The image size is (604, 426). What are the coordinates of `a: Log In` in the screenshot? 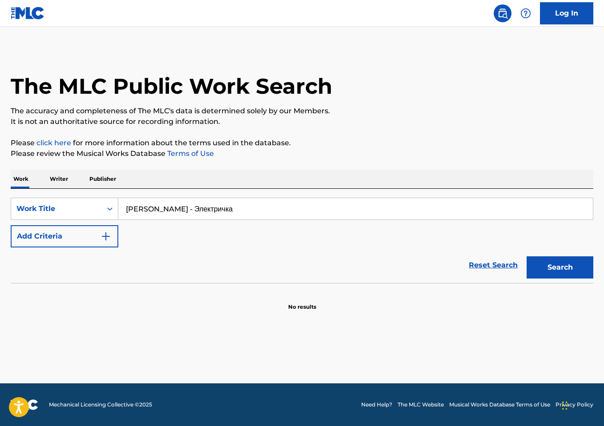 It's located at (567, 13).